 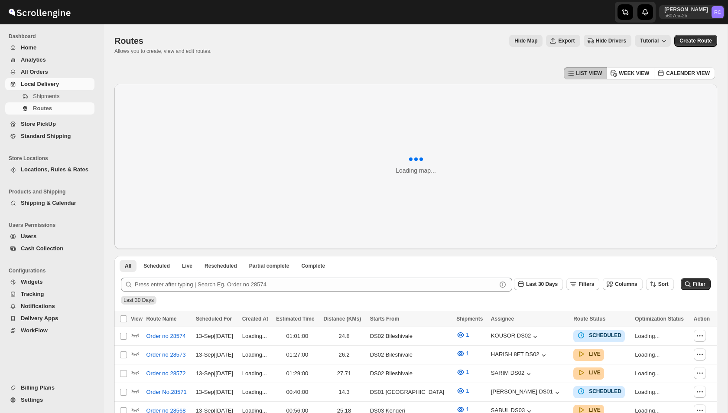 I want to click on span: Scheduled, so click(x=157, y=266).